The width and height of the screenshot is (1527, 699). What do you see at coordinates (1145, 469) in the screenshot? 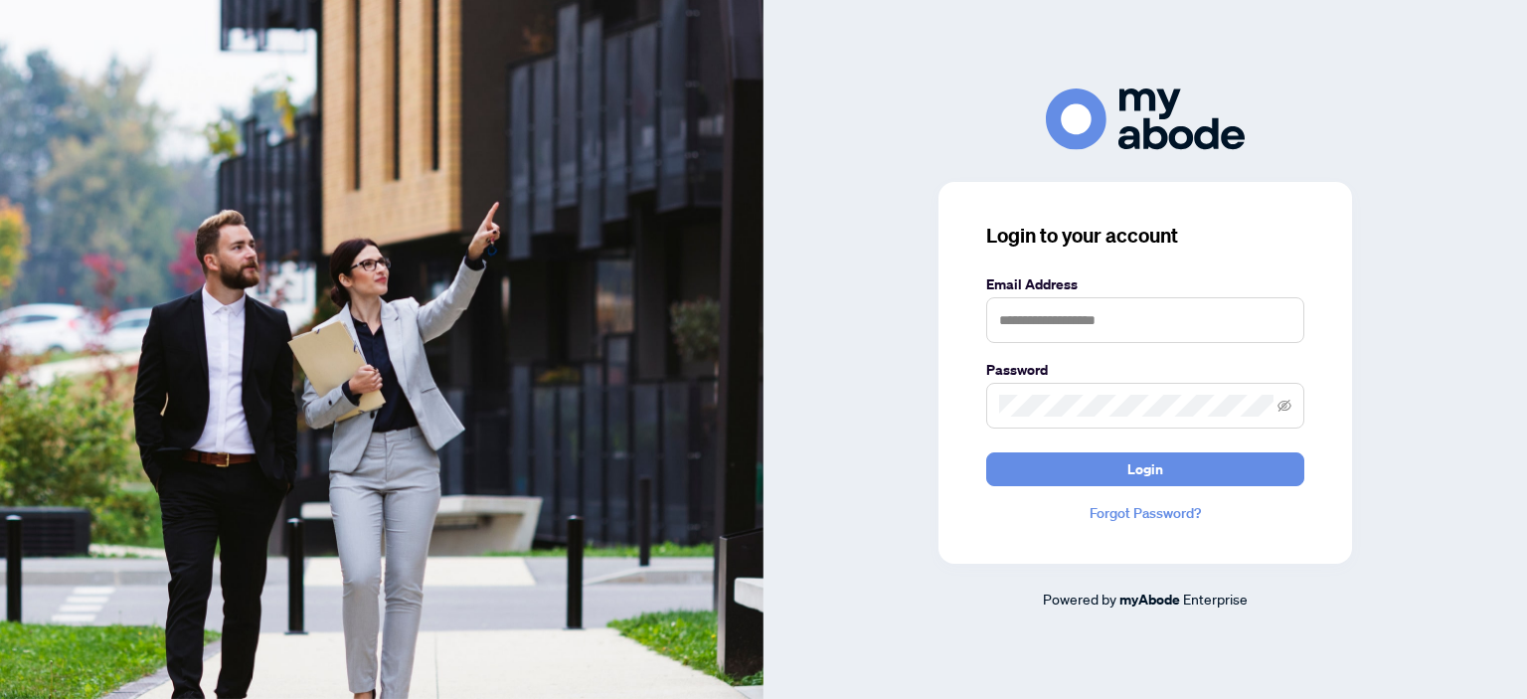
I see `button: Login` at bounding box center [1145, 469].